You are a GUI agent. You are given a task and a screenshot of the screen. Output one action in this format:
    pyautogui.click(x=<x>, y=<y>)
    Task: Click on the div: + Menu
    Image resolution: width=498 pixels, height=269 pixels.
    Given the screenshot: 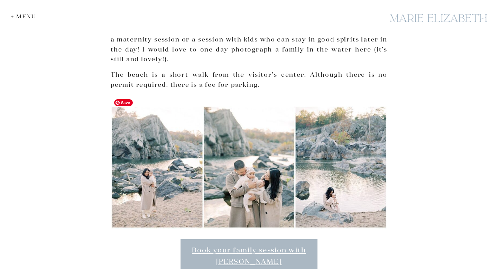 What is the action you would take?
    pyautogui.click(x=25, y=16)
    